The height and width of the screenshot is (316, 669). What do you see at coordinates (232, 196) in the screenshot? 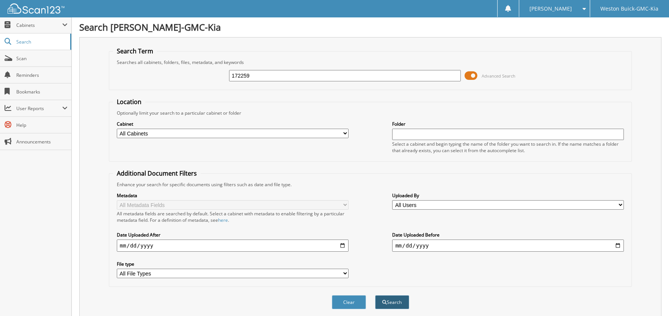
I see `label: Metadata` at bounding box center [232, 196].